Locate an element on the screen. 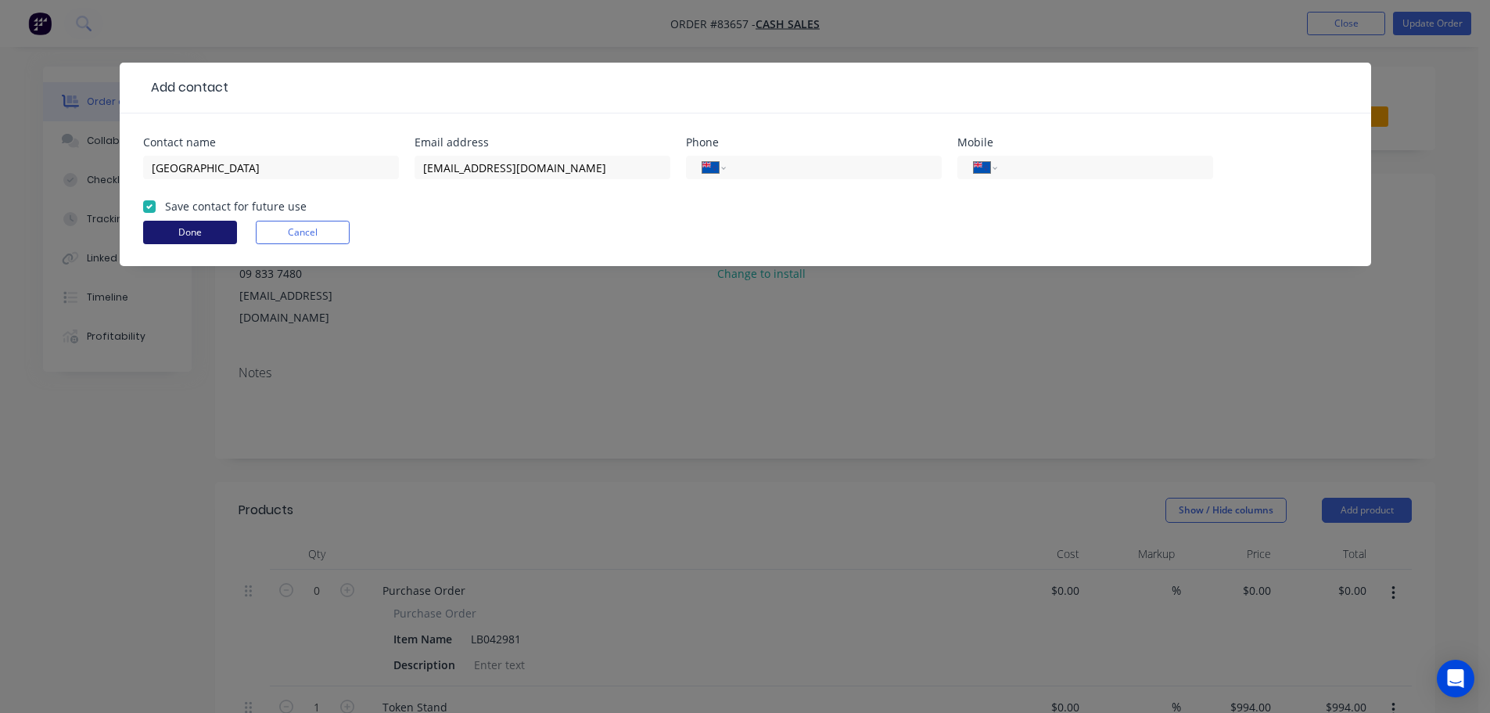  button: Cancel is located at coordinates (303, 232).